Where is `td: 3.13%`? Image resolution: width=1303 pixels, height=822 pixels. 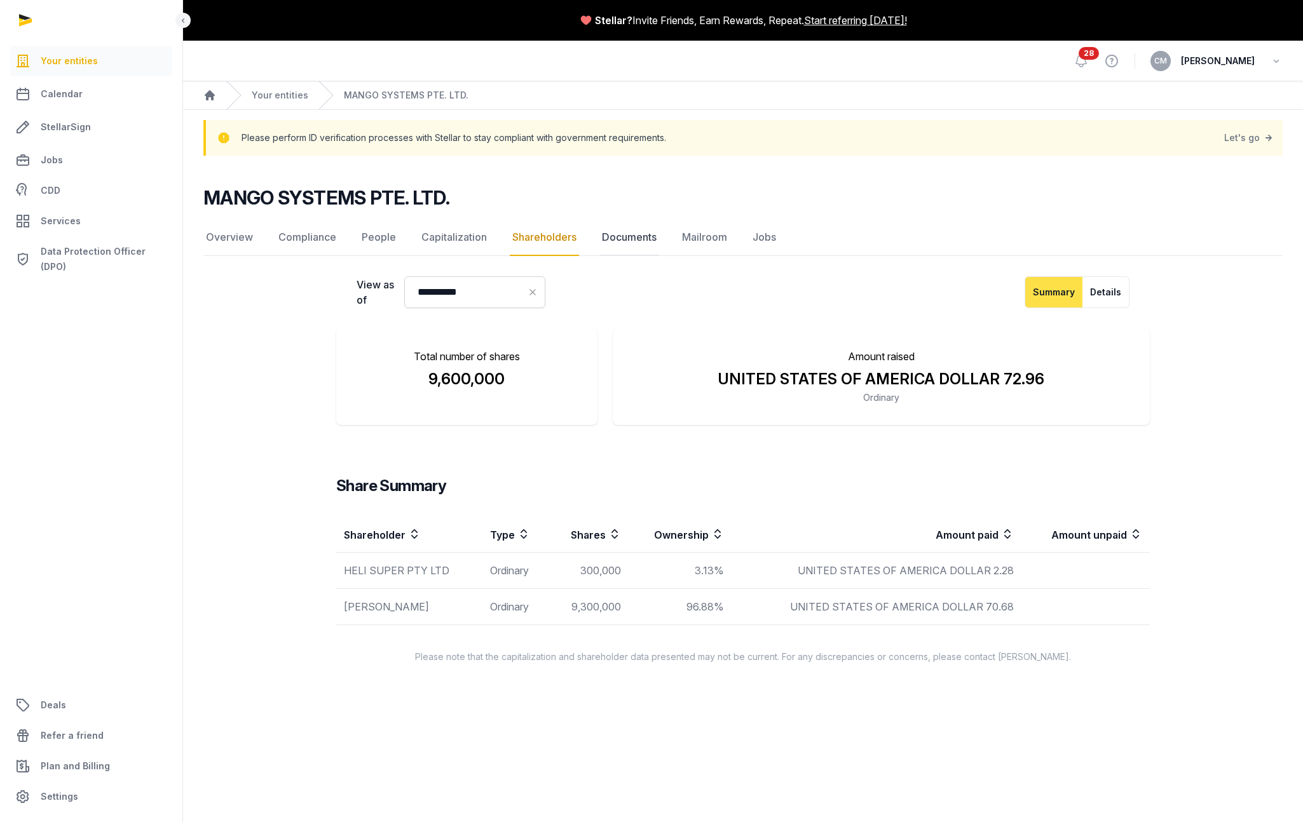
td: 3.13% is located at coordinates (680, 571).